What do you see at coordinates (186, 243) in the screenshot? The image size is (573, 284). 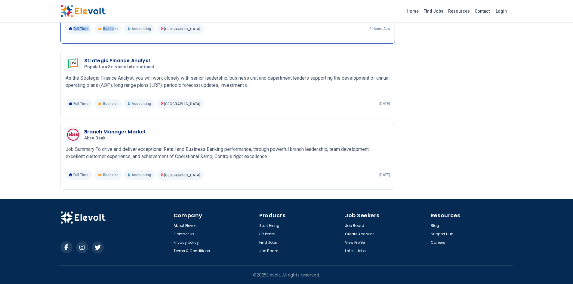 I see `a: Privacy policy` at bounding box center [186, 243].